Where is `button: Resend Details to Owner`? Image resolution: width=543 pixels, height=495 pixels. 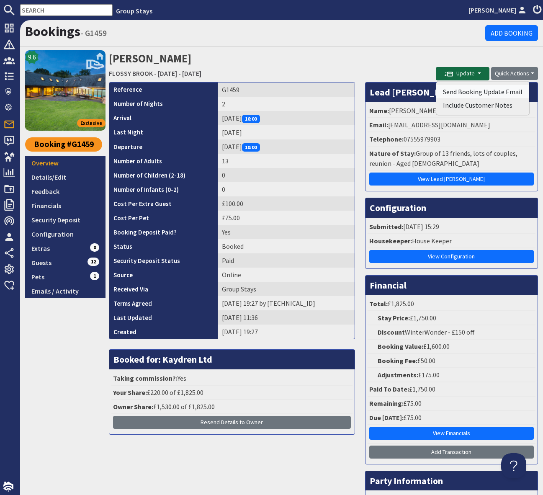
button: Resend Details to Owner is located at coordinates (232, 422).